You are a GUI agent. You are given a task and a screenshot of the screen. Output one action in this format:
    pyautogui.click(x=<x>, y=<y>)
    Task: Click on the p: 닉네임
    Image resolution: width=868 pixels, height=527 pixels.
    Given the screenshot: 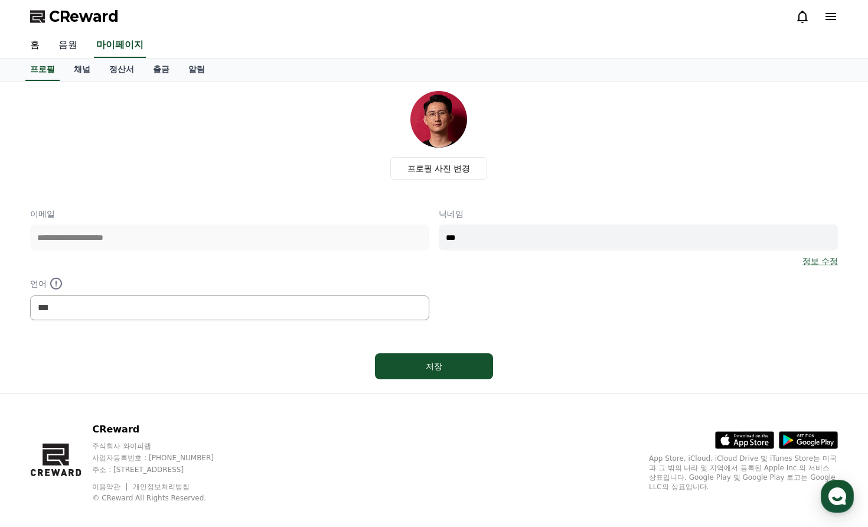 What is the action you would take?
    pyautogui.click(x=639, y=214)
    